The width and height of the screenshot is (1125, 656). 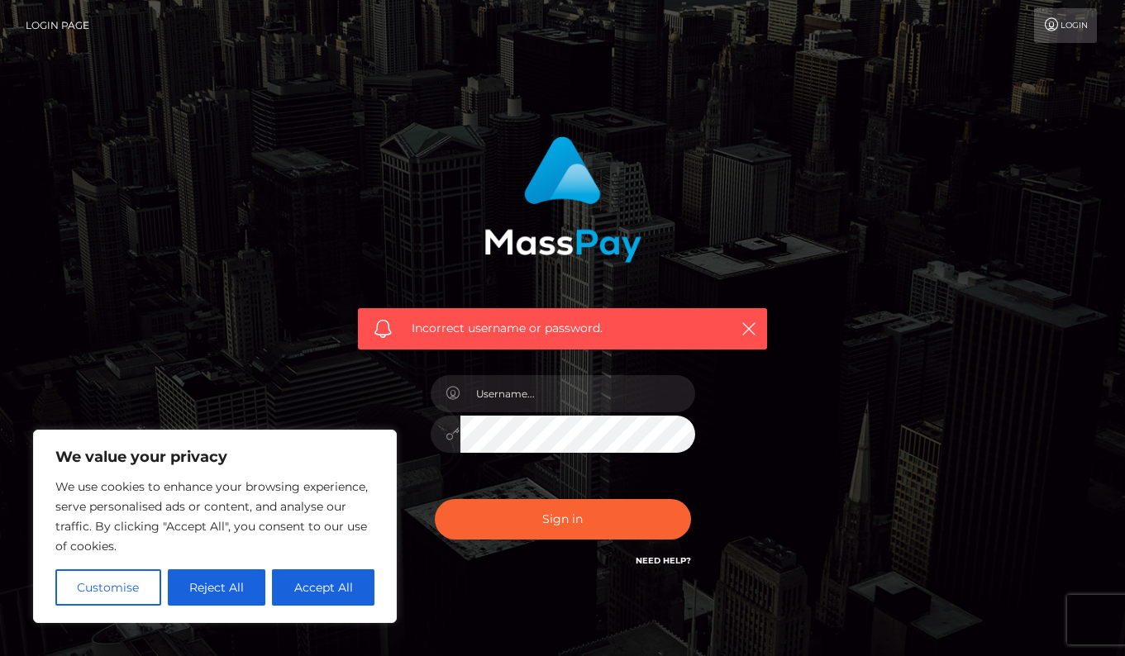 I want to click on a: Login, so click(x=1065, y=26).